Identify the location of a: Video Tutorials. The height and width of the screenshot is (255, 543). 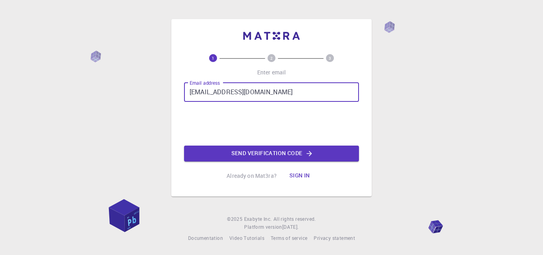
(247, 238).